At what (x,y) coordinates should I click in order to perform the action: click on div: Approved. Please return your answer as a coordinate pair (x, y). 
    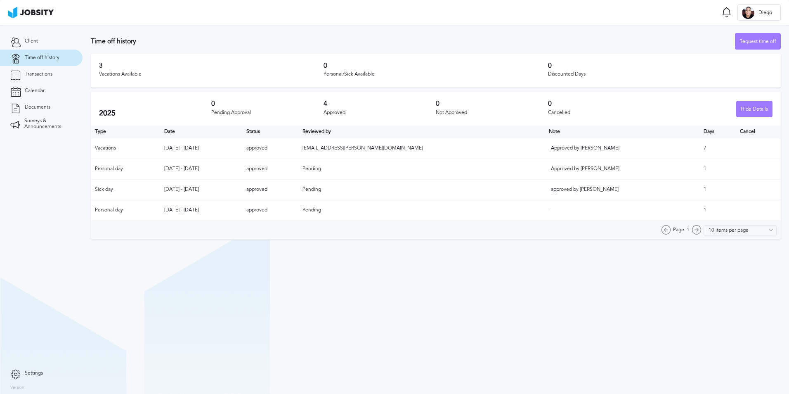
    Looking at the image, I should click on (380, 113).